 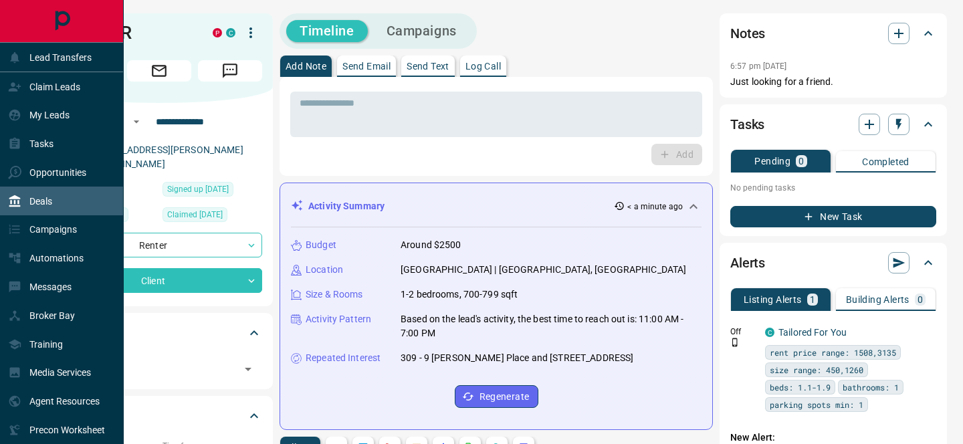 I want to click on p: Off, so click(x=744, y=332).